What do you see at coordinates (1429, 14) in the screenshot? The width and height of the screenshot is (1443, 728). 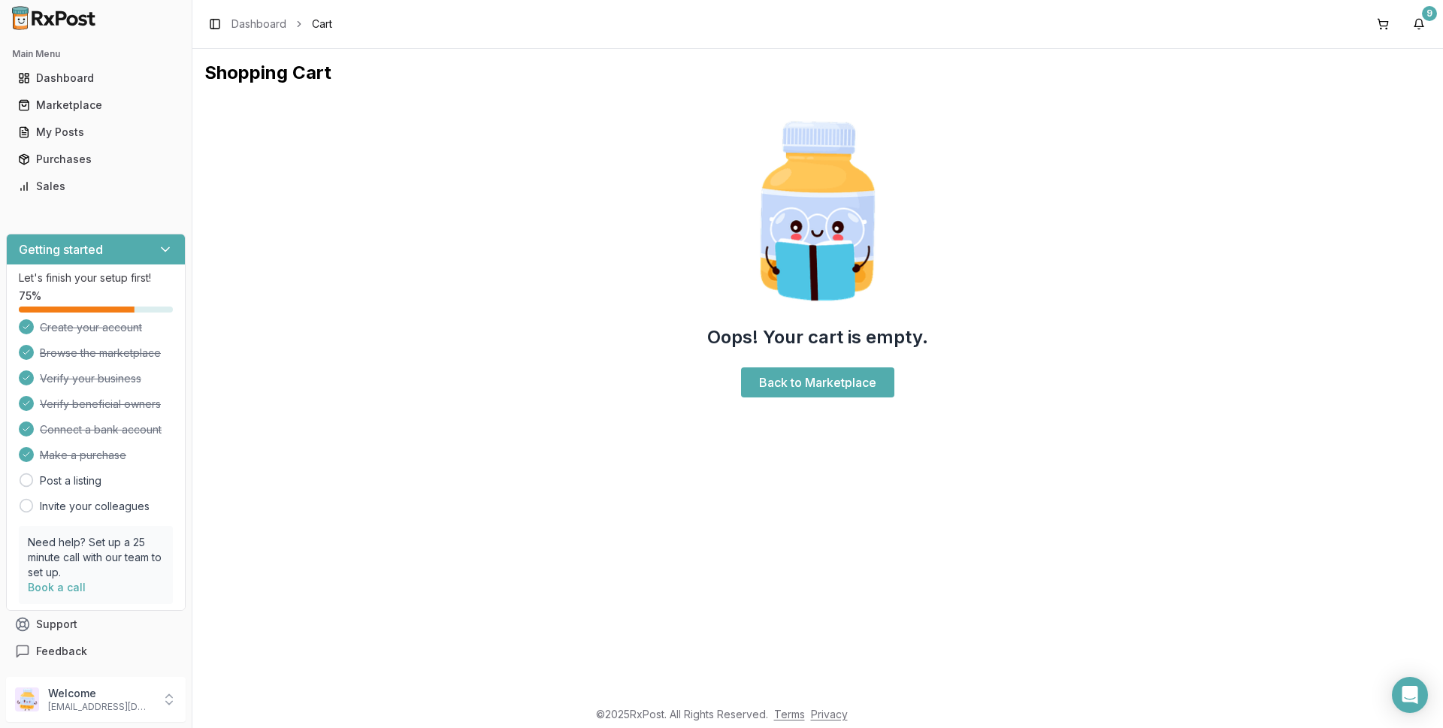 I see `div: 9` at bounding box center [1429, 14].